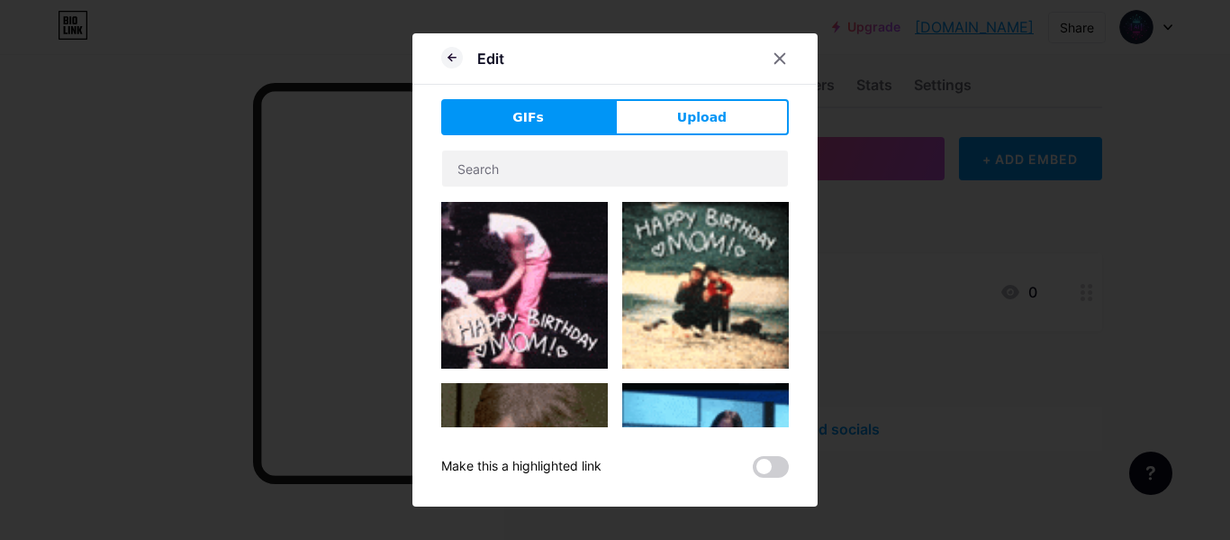  I want to click on div: Make this a highlighted link, so click(522, 467).